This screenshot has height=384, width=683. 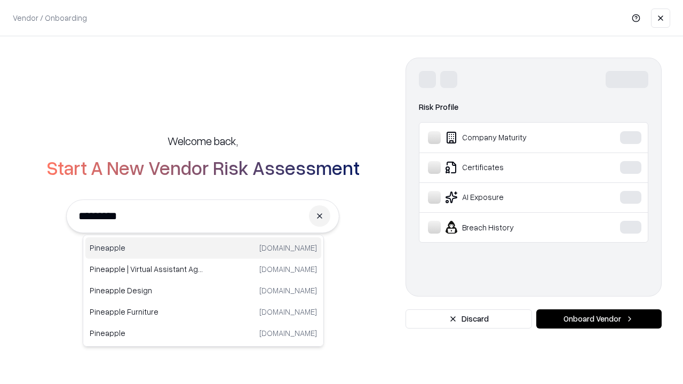 I want to click on div: AI Exposure, so click(x=508, y=198).